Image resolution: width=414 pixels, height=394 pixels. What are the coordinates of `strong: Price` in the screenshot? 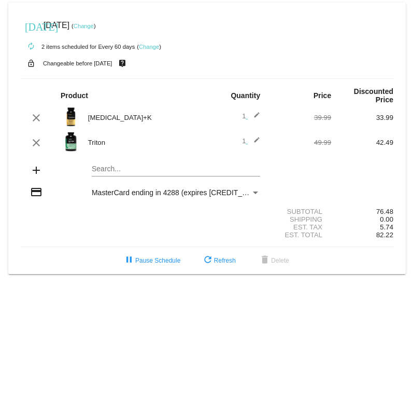 It's located at (323, 95).